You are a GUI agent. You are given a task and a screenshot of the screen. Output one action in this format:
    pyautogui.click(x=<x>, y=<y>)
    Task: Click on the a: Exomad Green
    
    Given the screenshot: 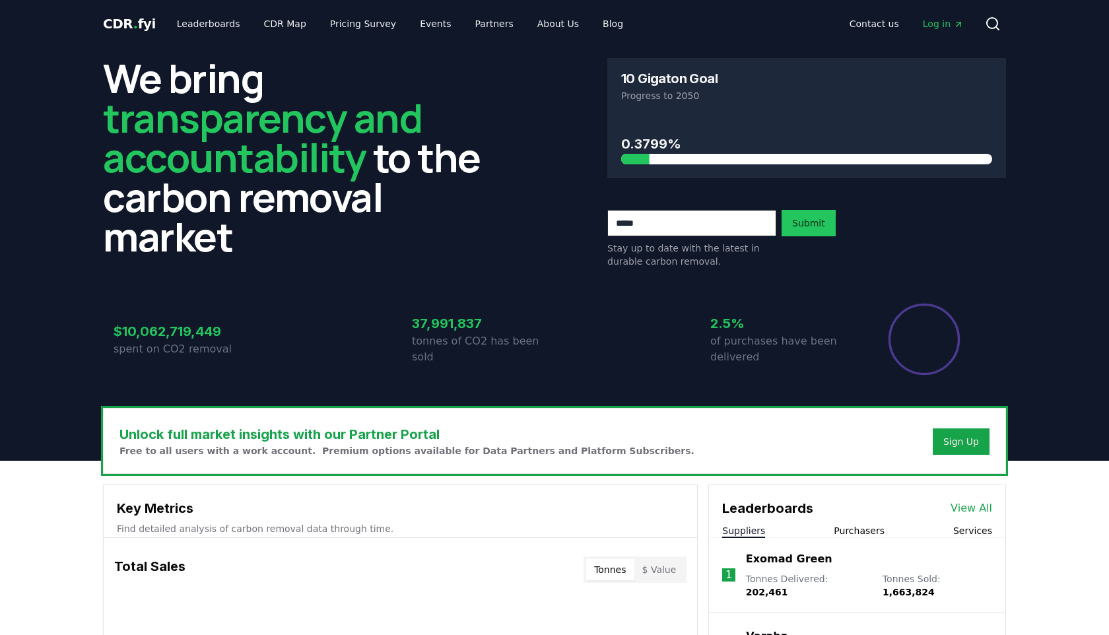 What is the action you would take?
    pyautogui.click(x=789, y=559)
    